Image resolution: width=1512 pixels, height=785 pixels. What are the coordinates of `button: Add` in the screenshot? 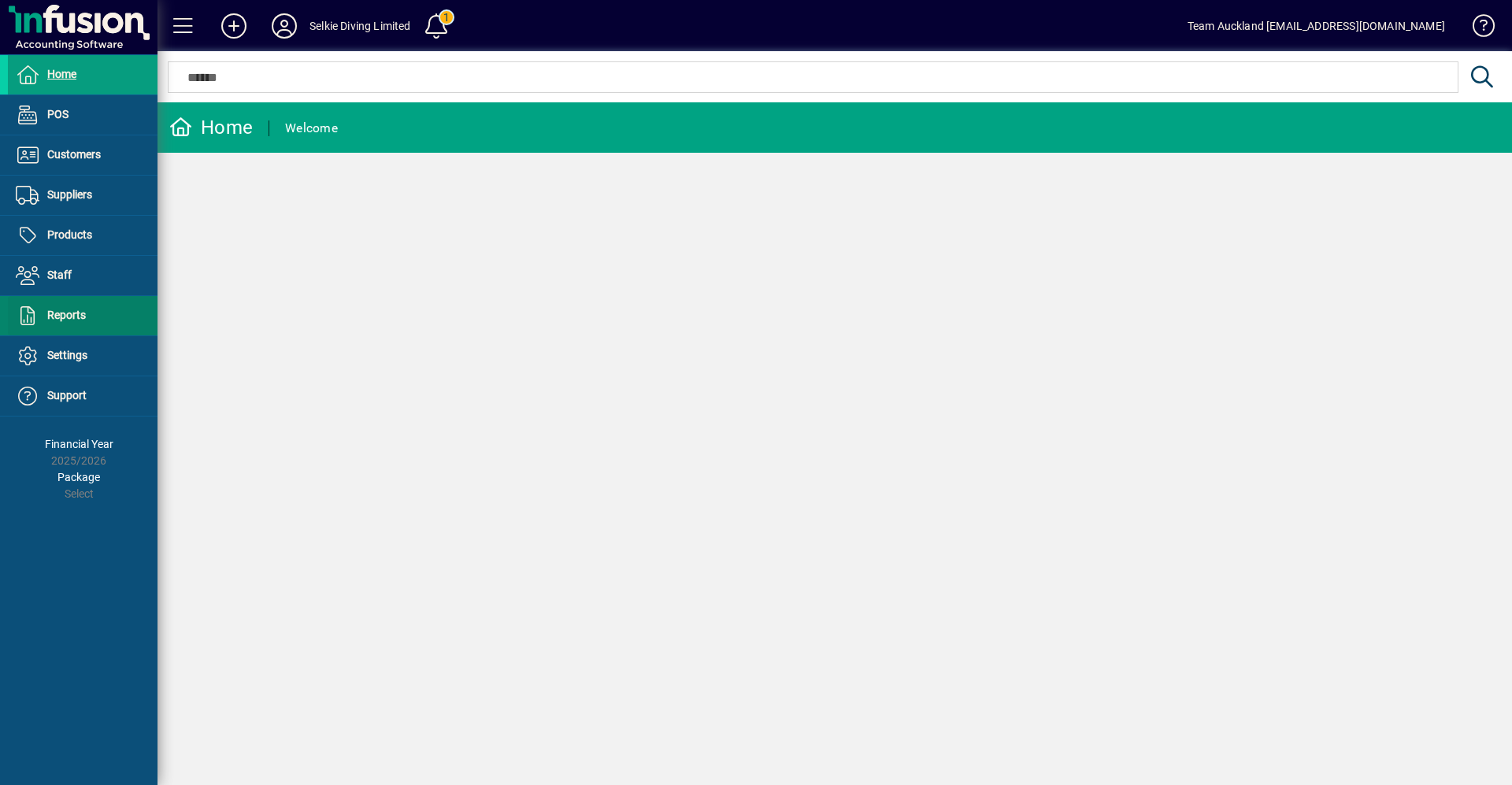 It's located at (234, 26).